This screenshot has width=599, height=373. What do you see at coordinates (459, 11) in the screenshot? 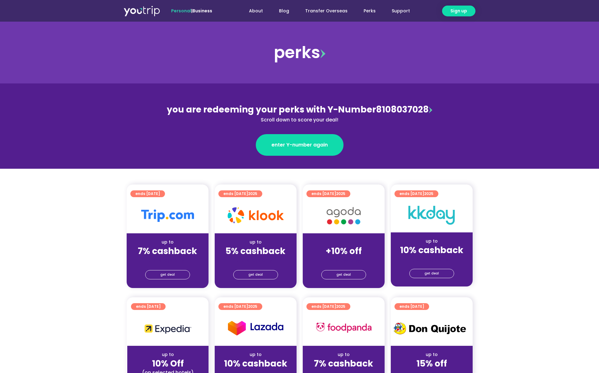
I see `span: Sign up` at bounding box center [459, 11].